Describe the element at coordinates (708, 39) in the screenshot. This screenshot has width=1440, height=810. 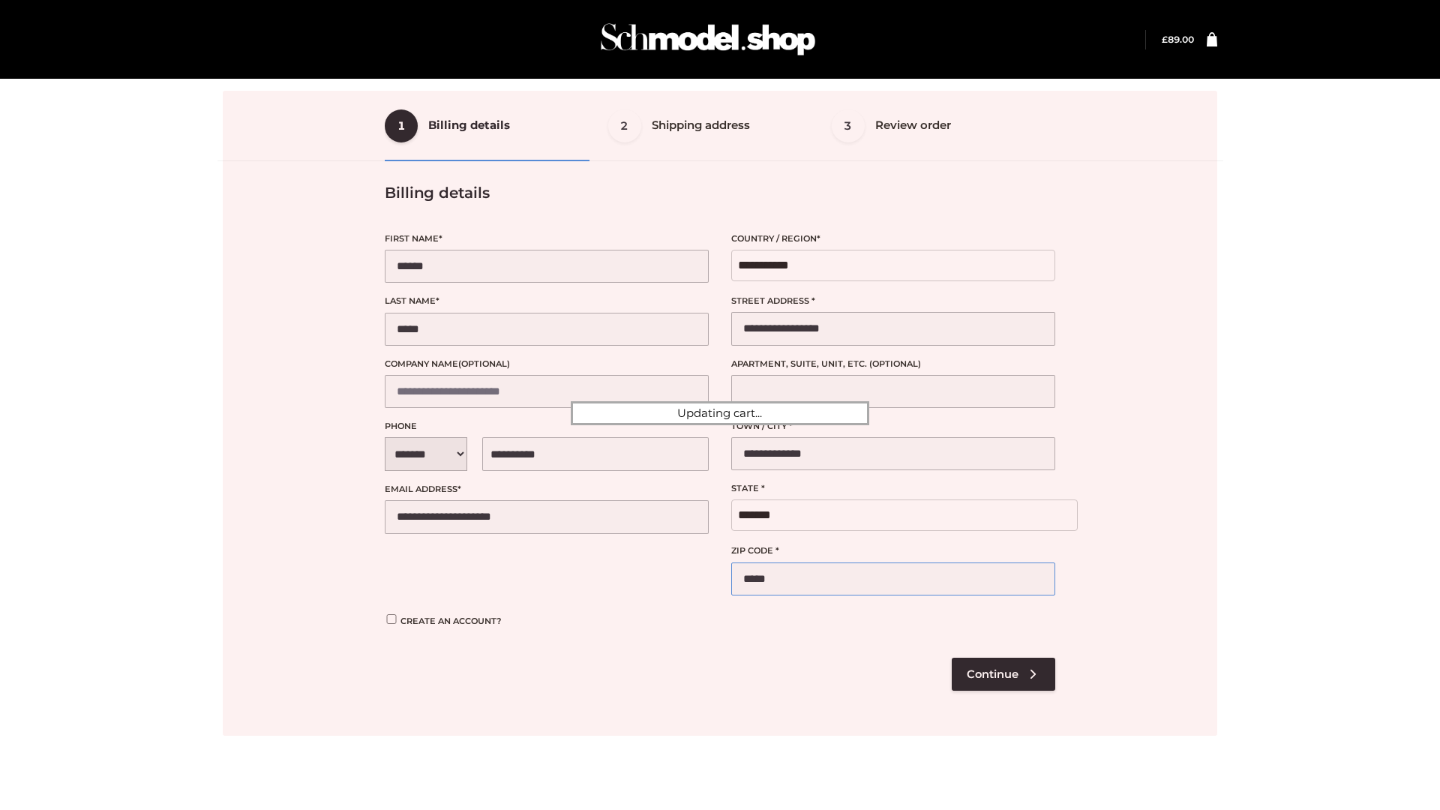
I see `img: Schmodel Admin 964` at that location.